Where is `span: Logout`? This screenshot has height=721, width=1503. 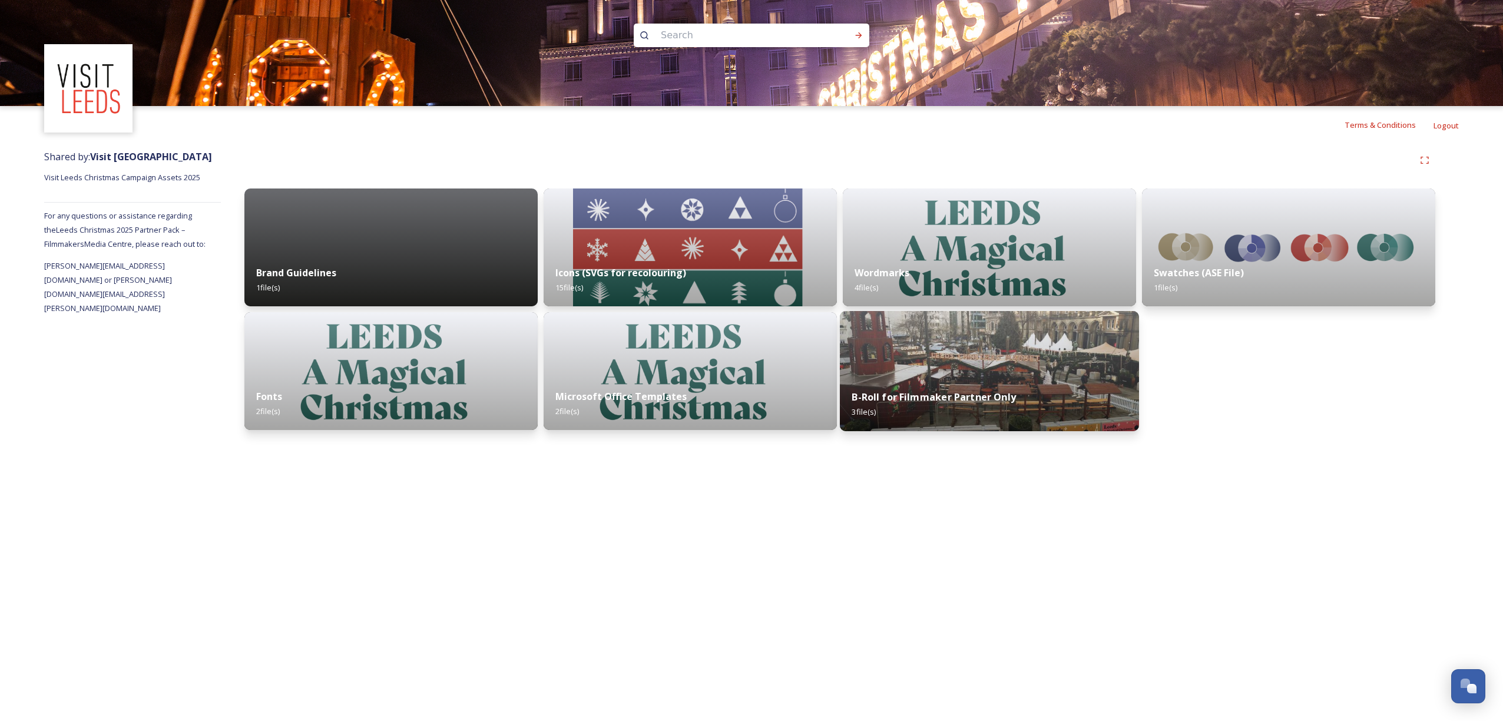
span: Logout is located at coordinates (1446, 125).